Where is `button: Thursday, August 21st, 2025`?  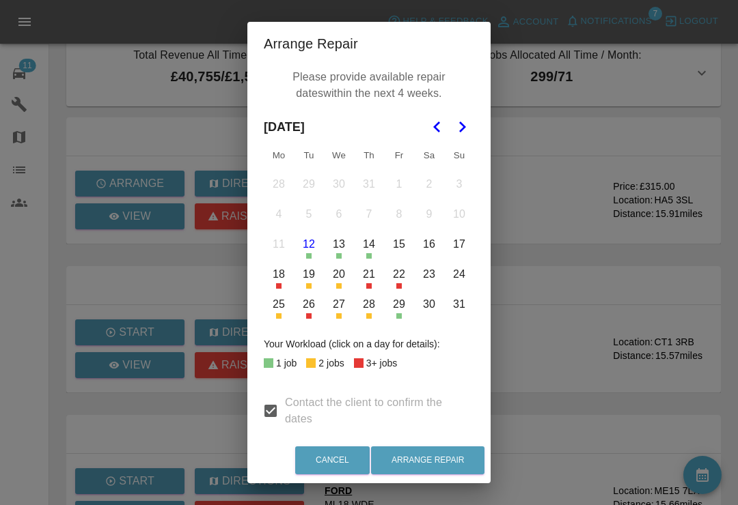 button: Thursday, August 21st, 2025 is located at coordinates (369, 275).